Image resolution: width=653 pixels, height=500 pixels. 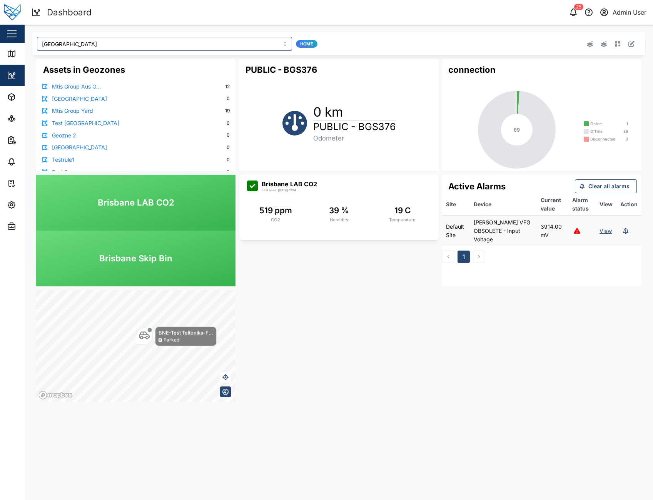 What do you see at coordinates (503, 204) in the screenshot?
I see `th: Device` at bounding box center [503, 204].